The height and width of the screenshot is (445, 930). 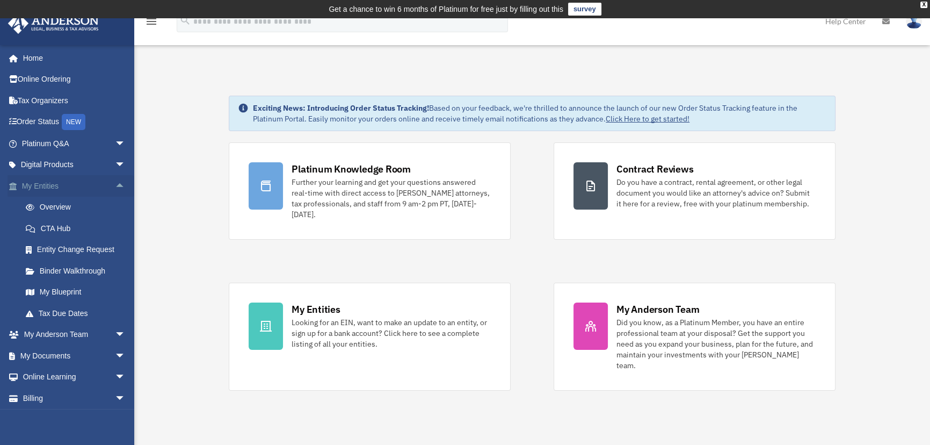 I want to click on div: Did you know, as a Platinum Member, you have an entire professional team at your disposal? Get th..., so click(x=716, y=344).